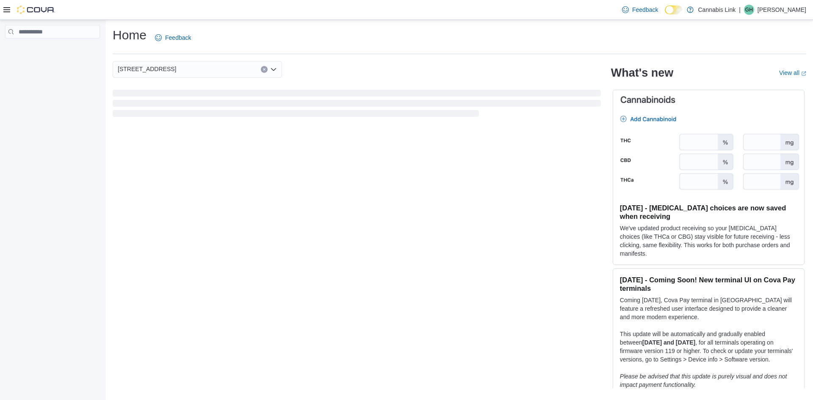  What do you see at coordinates (792, 73) in the screenshot?
I see `a: View allExternal link` at bounding box center [792, 73].